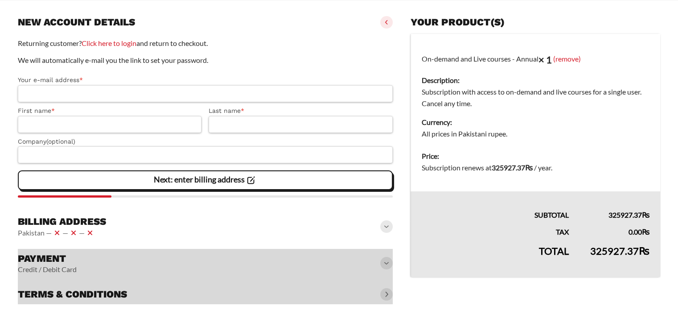  I want to click on strong: × 1, so click(545, 59).